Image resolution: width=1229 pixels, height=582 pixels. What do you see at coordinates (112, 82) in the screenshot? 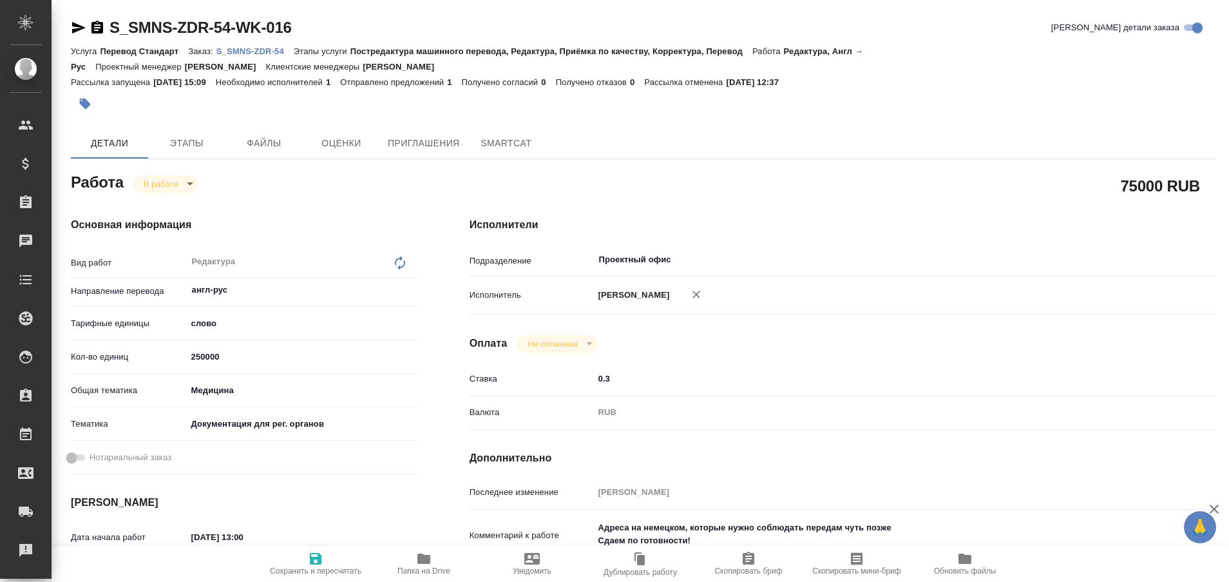
I see `p: Рассылка запущена` at bounding box center [112, 82].